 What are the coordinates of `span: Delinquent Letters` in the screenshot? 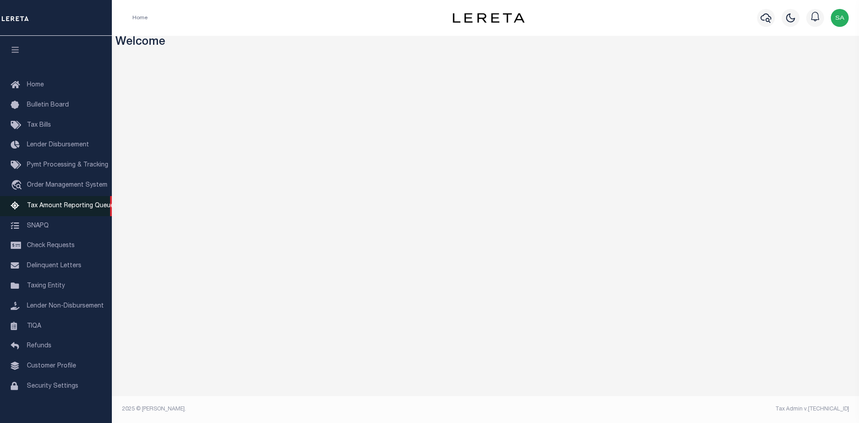 It's located at (54, 266).